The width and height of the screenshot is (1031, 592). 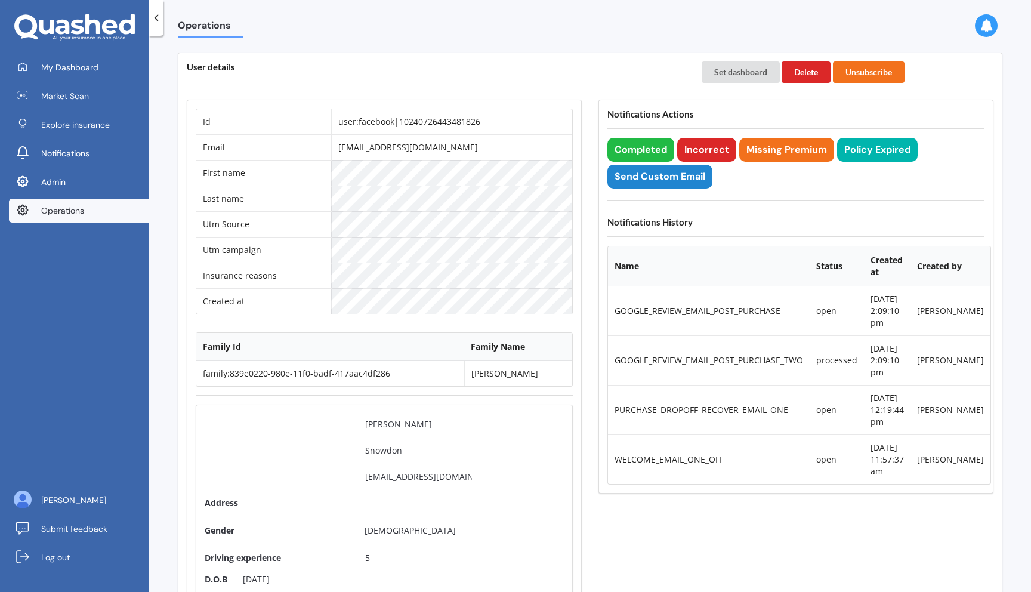 What do you see at coordinates (65, 96) in the screenshot?
I see `span: Market Scan` at bounding box center [65, 96].